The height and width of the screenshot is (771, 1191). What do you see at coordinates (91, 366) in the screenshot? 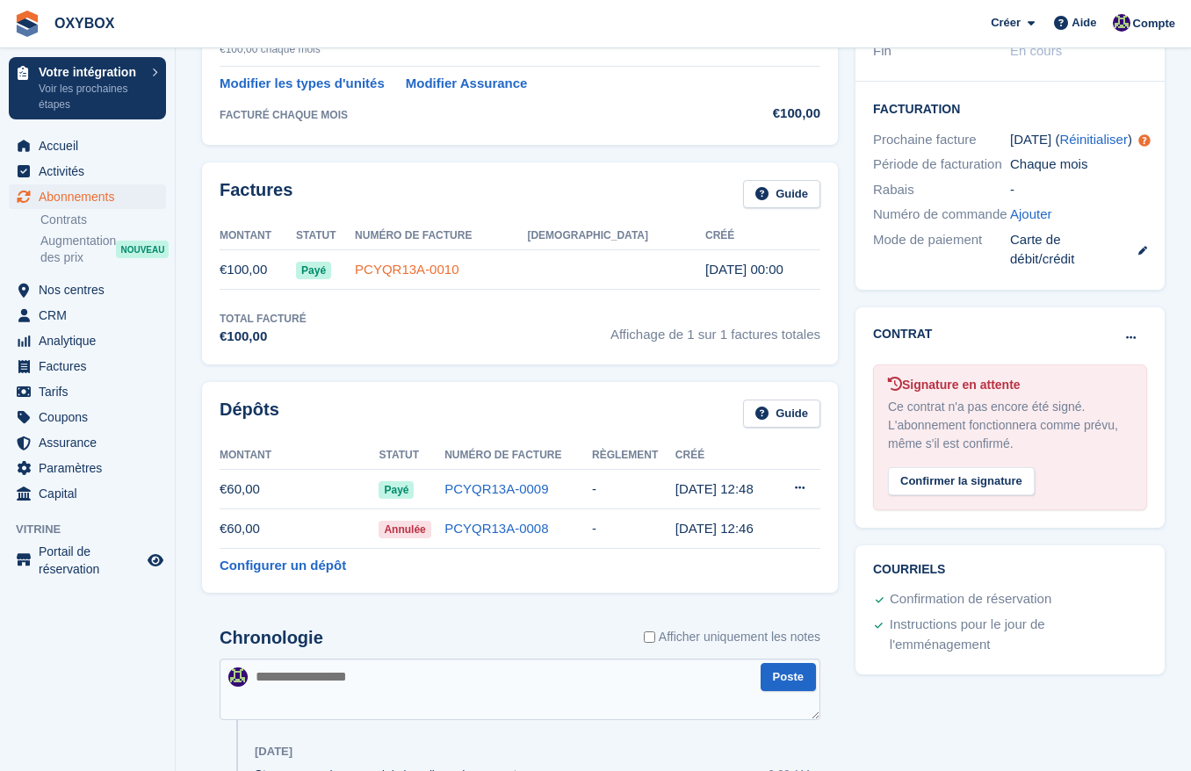
I see `span: Factures` at bounding box center [91, 366].